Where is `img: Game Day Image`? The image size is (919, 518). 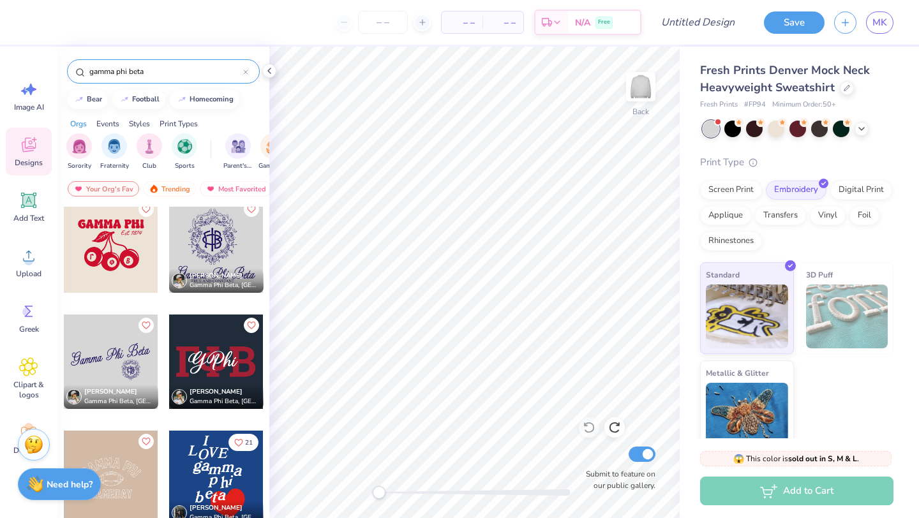 img: Game Day Image is located at coordinates (273, 146).